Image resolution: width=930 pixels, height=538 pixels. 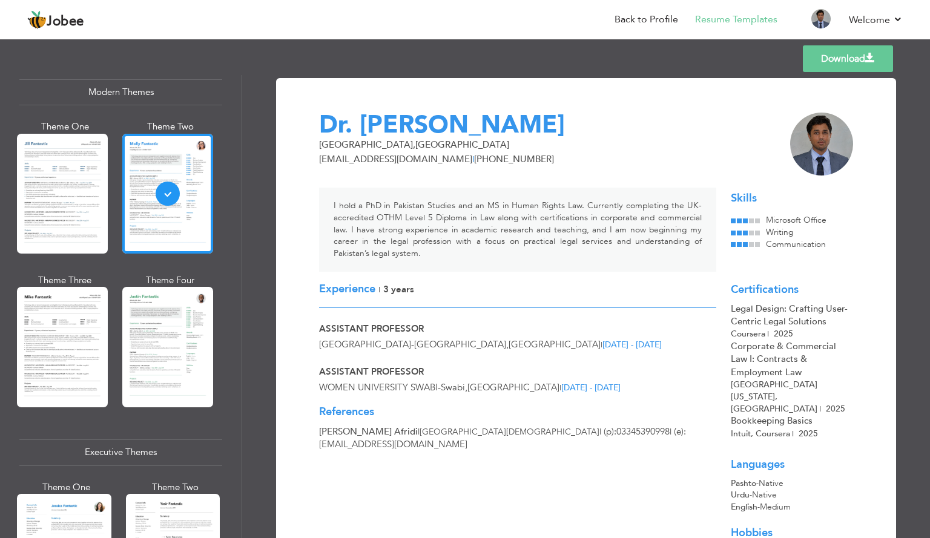 What do you see at coordinates (736, 19) in the screenshot?
I see `a: Resume Templates` at bounding box center [736, 19].